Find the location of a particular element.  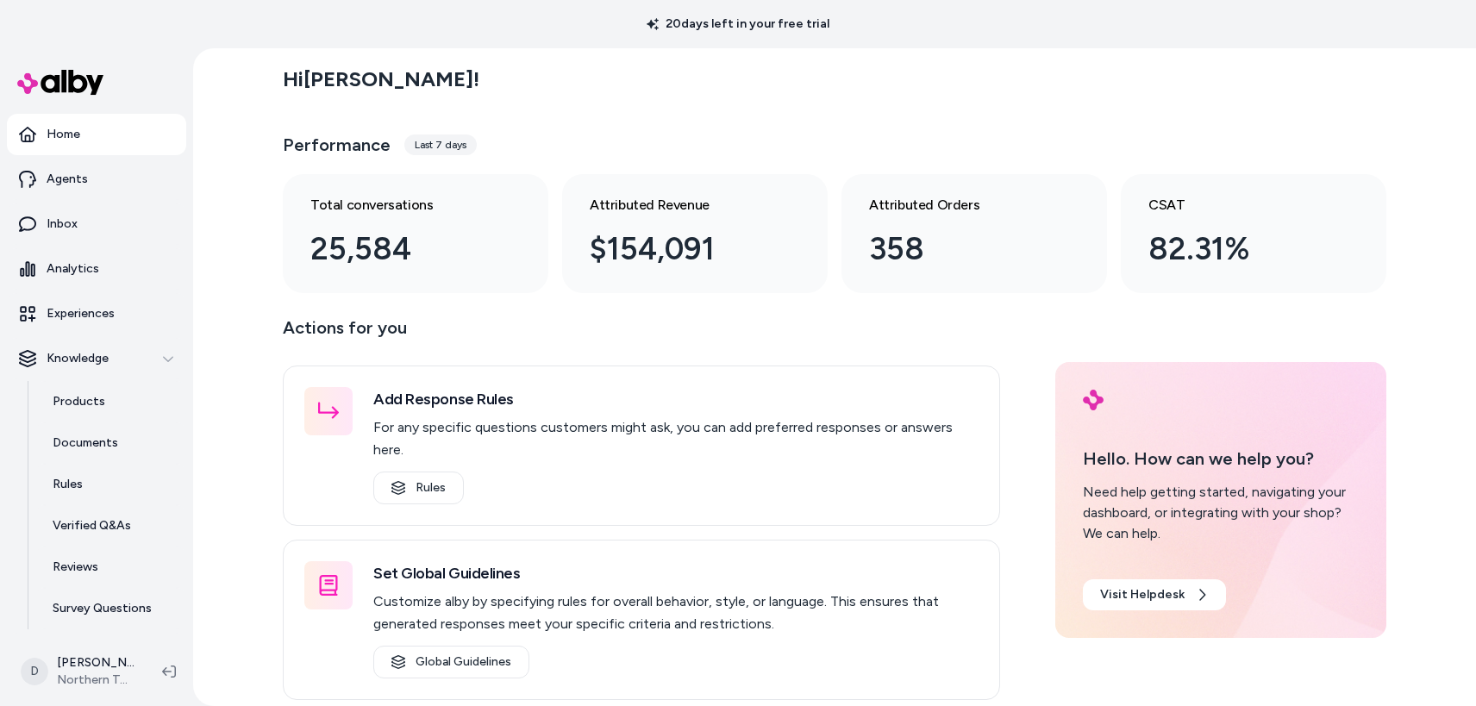

p: Products is located at coordinates (78, 402).